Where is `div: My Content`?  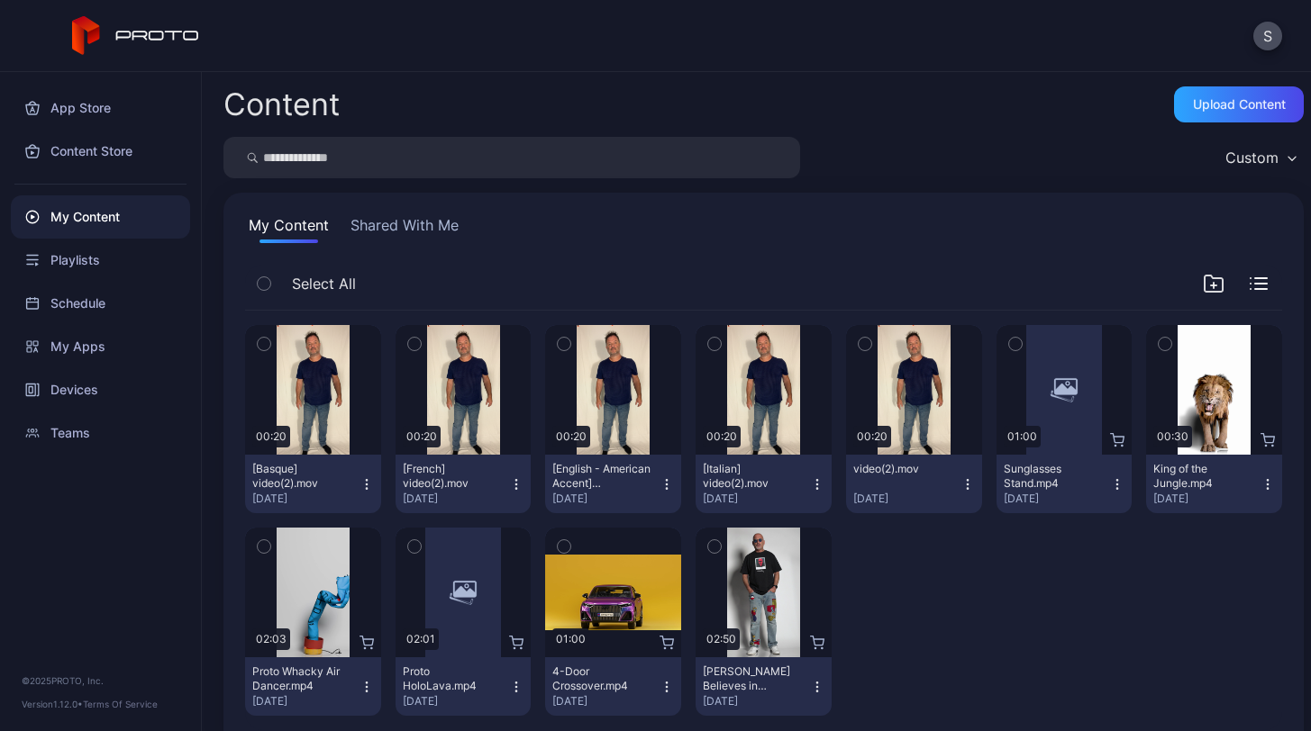
div: My Content is located at coordinates (100, 217).